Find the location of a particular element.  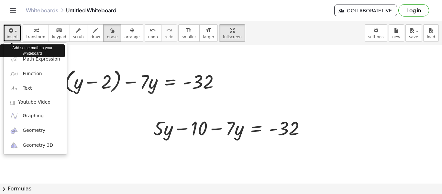

button: Collaborate Live is located at coordinates (366, 10).